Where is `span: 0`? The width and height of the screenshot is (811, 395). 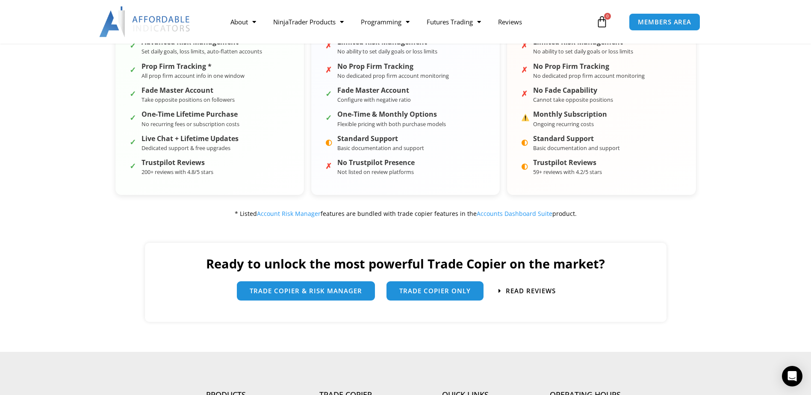
span: 0 is located at coordinates (608, 16).